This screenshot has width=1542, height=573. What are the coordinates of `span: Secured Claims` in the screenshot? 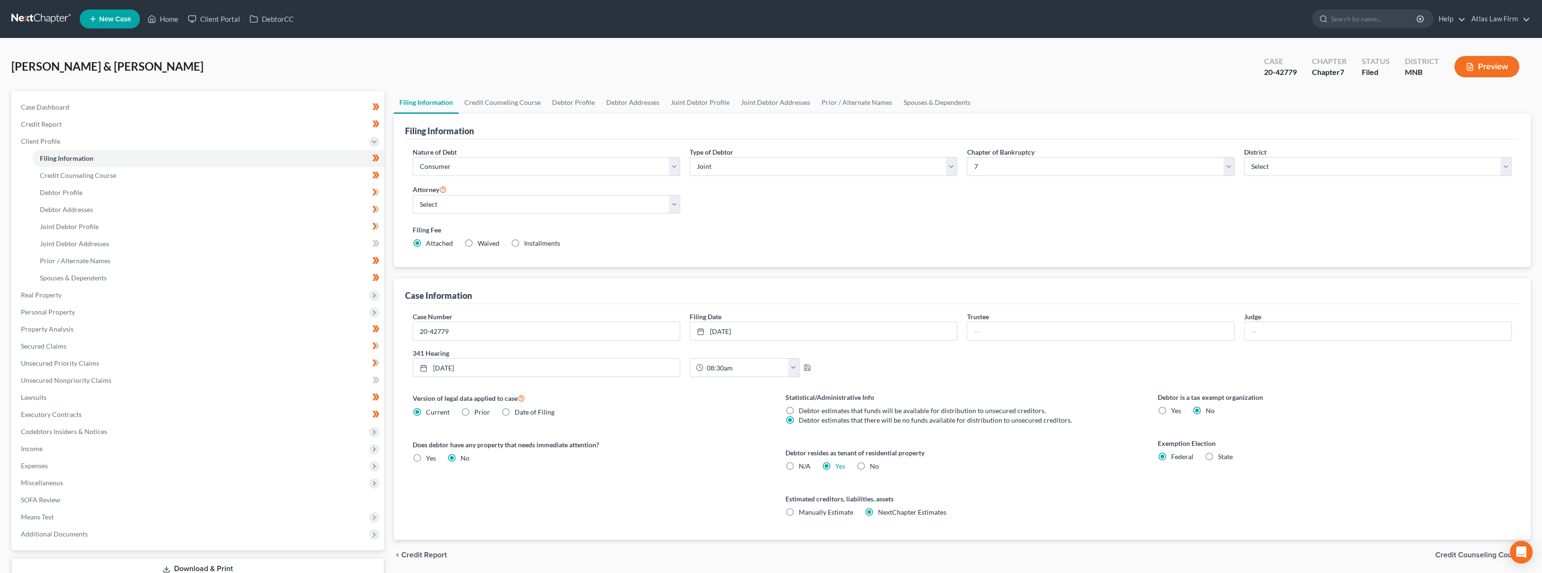 It's located at (44, 346).